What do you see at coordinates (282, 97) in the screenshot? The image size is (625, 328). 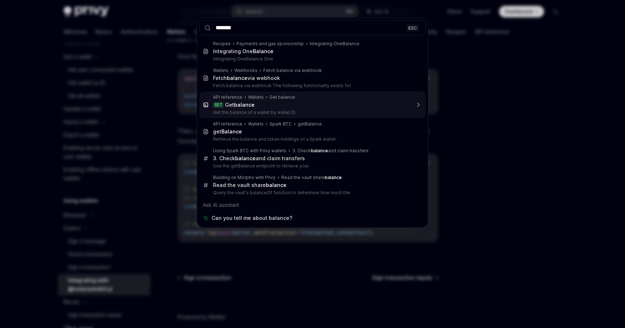 I see `div: Get balance` at bounding box center [282, 97].